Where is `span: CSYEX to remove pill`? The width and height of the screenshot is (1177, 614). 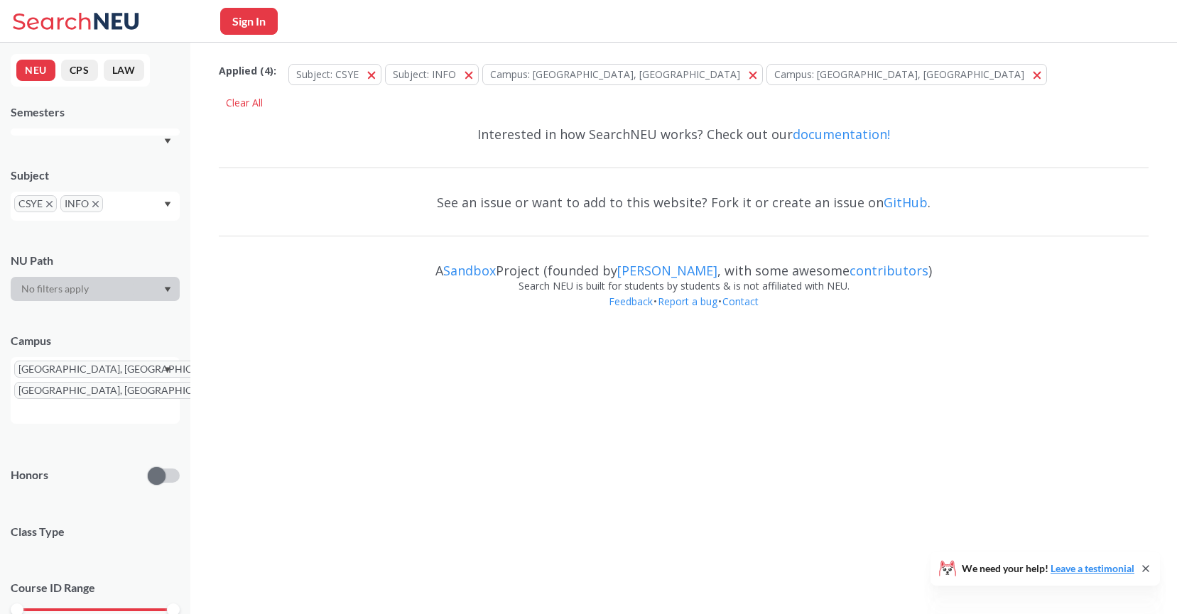
span: CSYEX to remove pill is located at coordinates (36, 204).